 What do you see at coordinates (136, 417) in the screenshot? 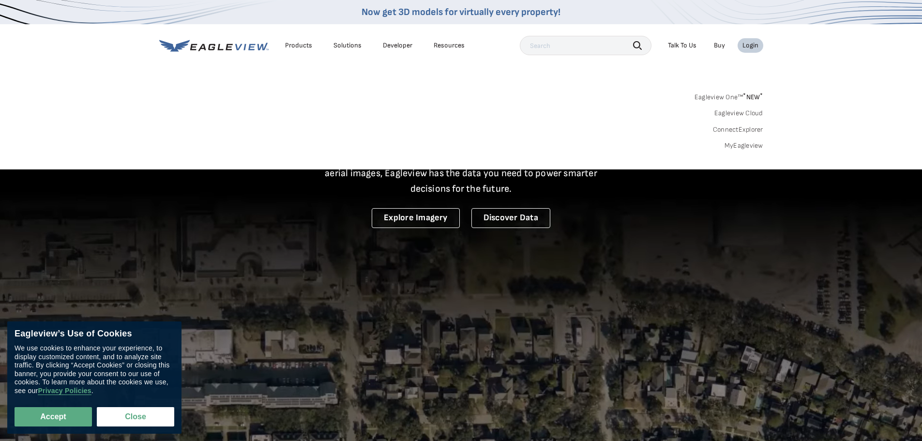
I see `button: Close` at bounding box center [136, 417].